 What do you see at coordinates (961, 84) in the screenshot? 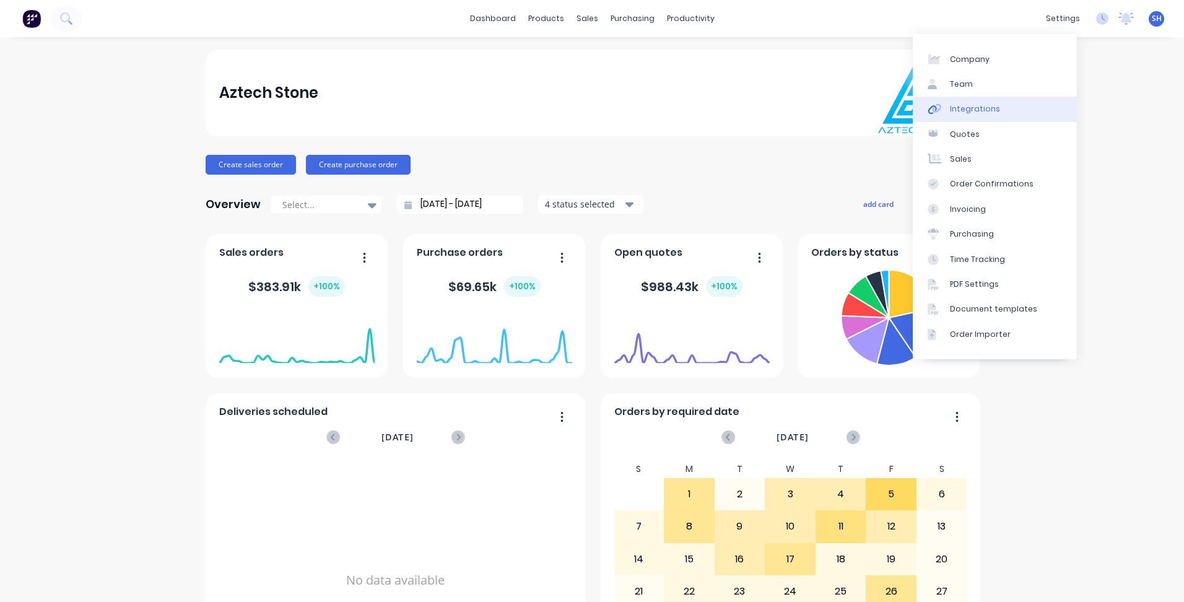
I see `div: Team` at bounding box center [961, 84].